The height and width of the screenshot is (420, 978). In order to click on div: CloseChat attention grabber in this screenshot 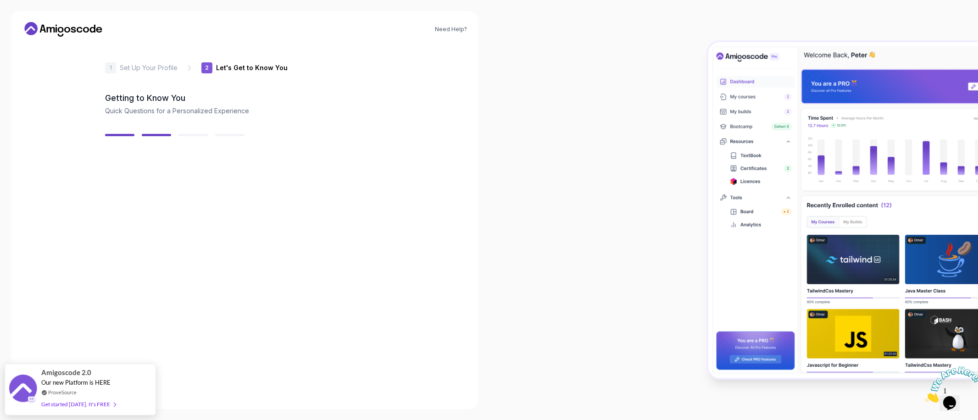, I will do `click(28, 22)`.